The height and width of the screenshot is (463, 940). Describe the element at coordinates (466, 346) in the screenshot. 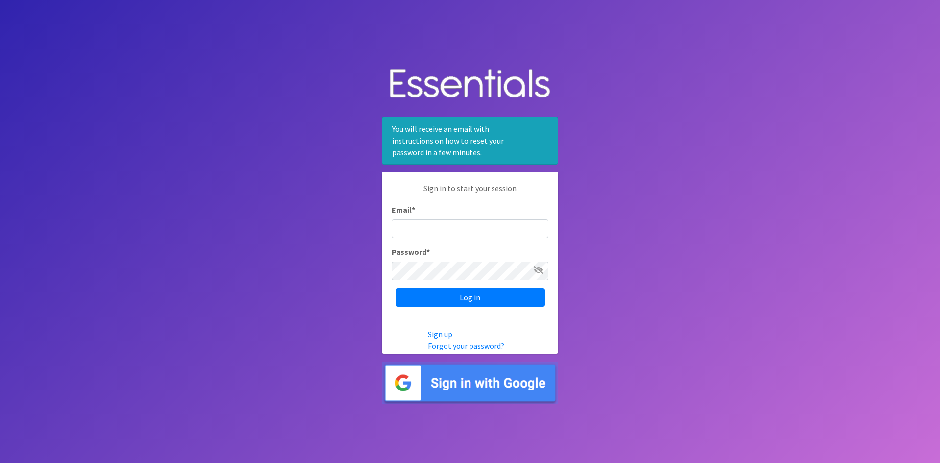

I see `a: Forgot your password?` at that location.